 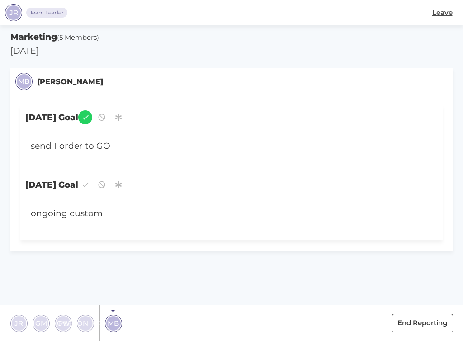 What do you see at coordinates (232, 37) in the screenshot?
I see `h5: Marketing` at bounding box center [232, 37].